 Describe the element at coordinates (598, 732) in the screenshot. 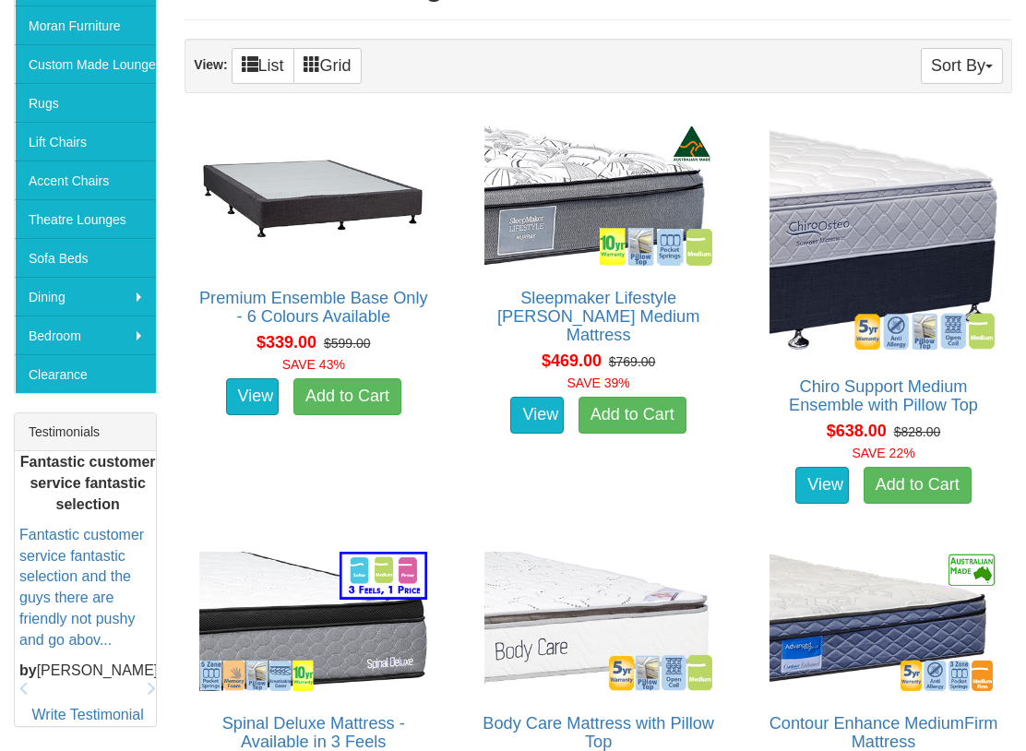

I see `a: Body Care Mattress with Pillow Top` at that location.